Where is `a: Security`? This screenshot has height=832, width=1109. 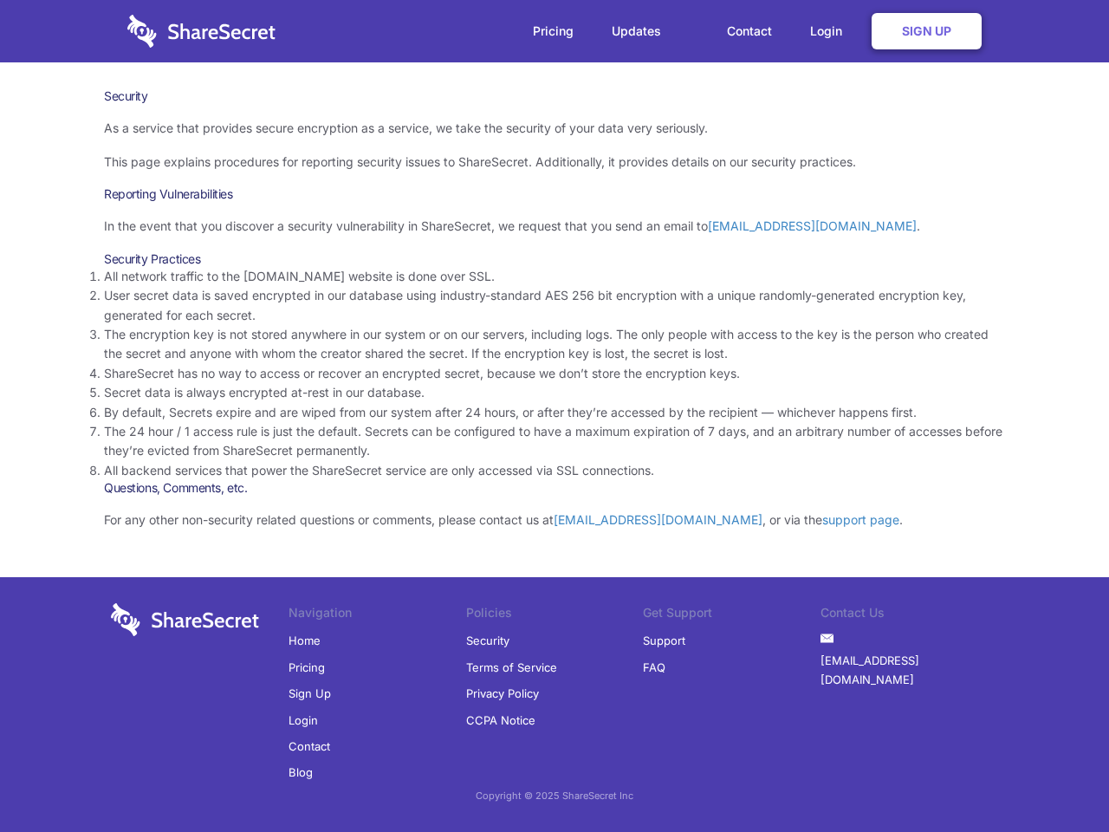
a: Security is located at coordinates (488, 640).